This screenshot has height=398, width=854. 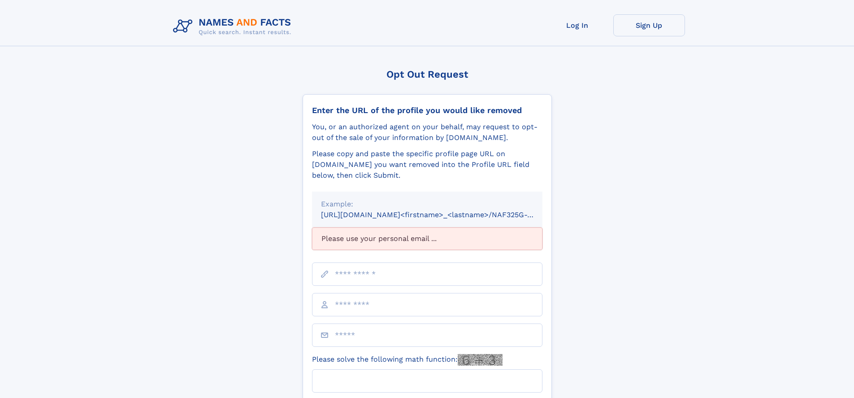 What do you see at coordinates (234, 26) in the screenshot?
I see `img: Logo Names and Facts` at bounding box center [234, 26].